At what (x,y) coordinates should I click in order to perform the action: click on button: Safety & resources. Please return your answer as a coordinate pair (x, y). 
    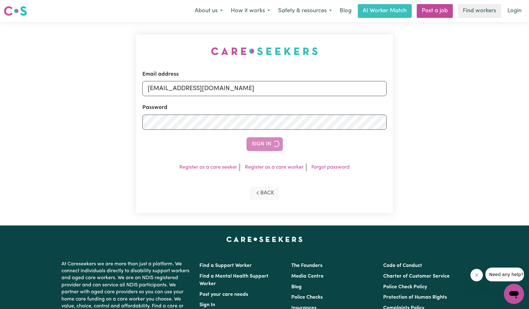
    Looking at the image, I should click on (305, 11).